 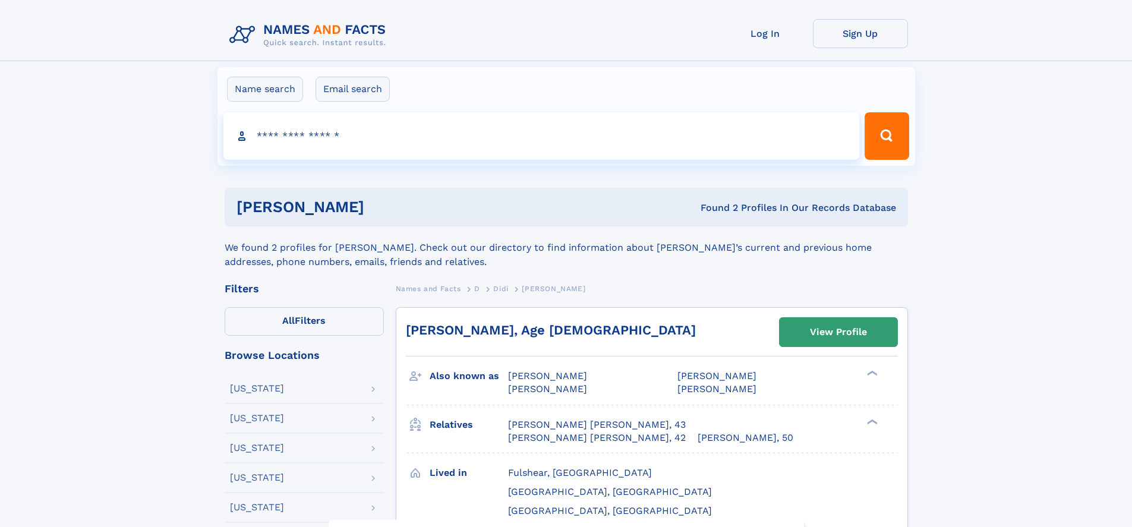 What do you see at coordinates (477, 288) in the screenshot?
I see `a: D` at bounding box center [477, 288].